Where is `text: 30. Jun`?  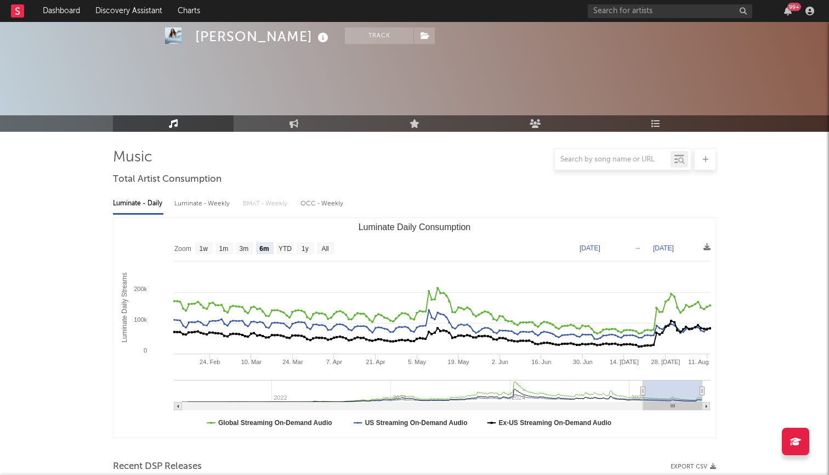
text: 30. Jun is located at coordinates (583, 362).